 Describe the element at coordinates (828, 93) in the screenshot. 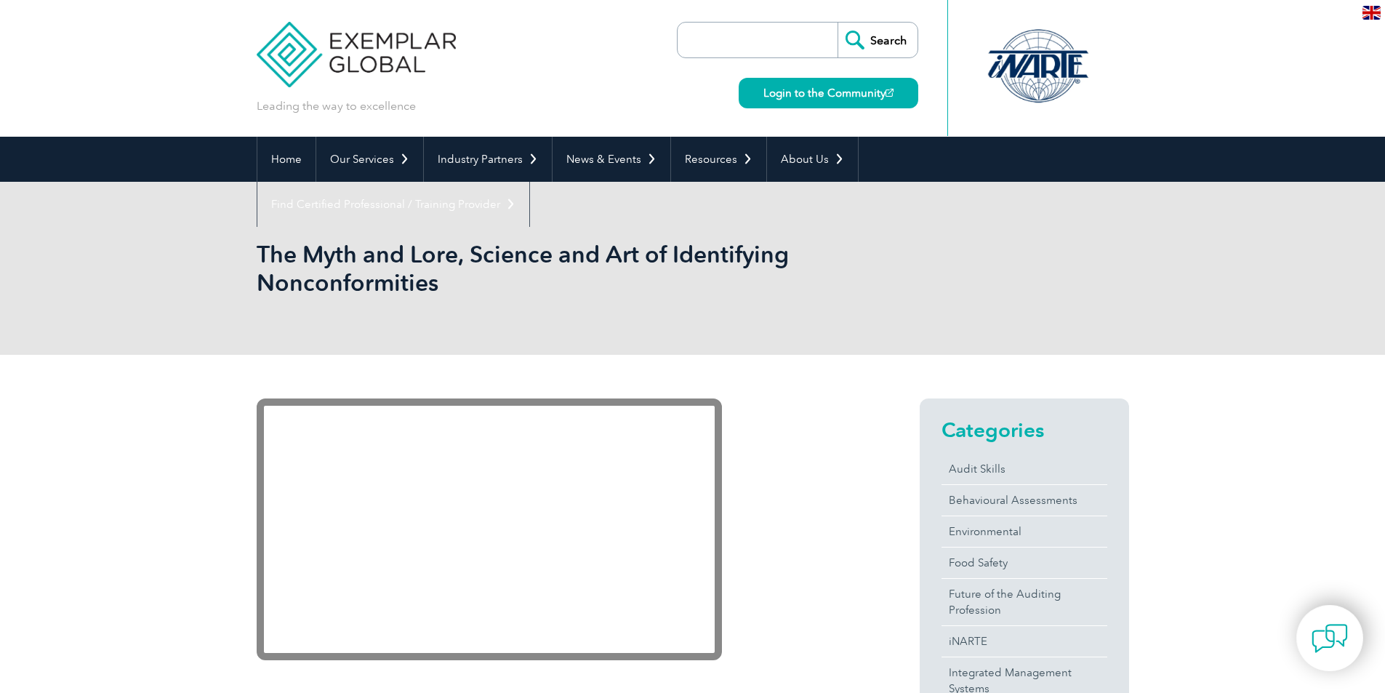

I see `a: Login to the Community` at that location.